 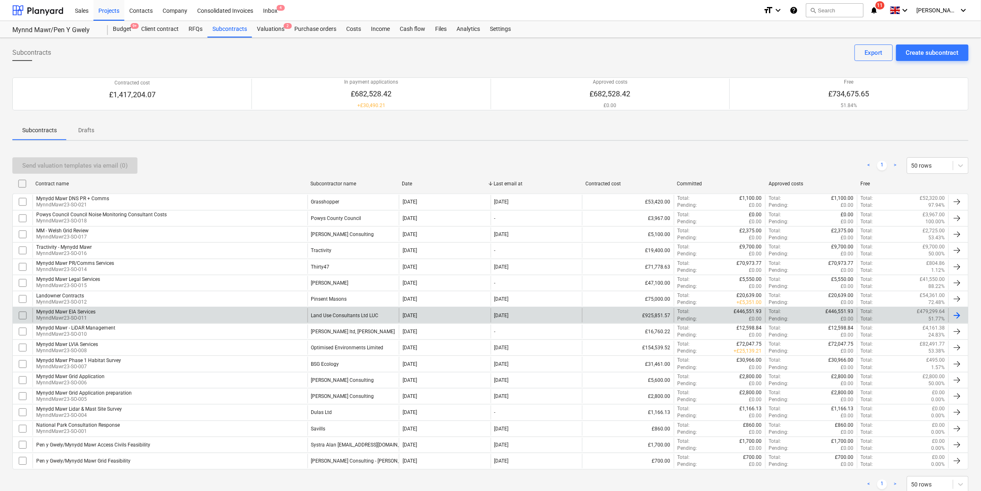 What do you see at coordinates (628, 184) in the screenshot?
I see `div: Contracted cost` at bounding box center [628, 184].